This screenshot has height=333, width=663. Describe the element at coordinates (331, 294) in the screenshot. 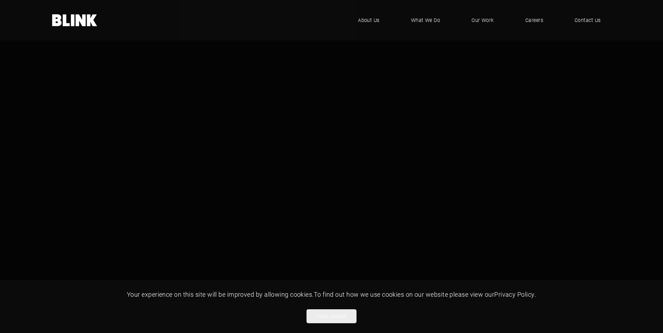

I see `span: Your experience on this site will be improved by allowing cookies. To find out how we use cookies...` at that location.